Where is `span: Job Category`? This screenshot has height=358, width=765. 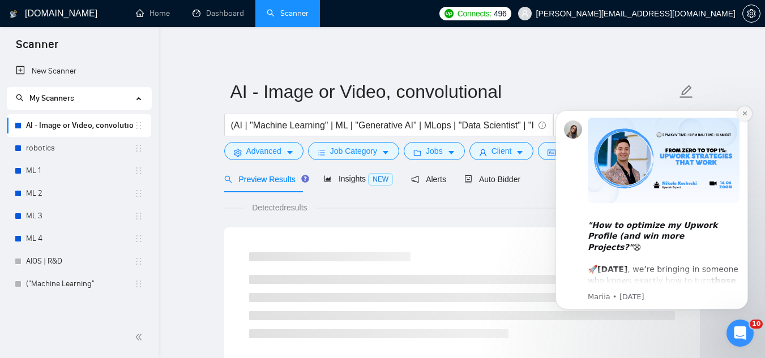
span: Job Category is located at coordinates (353, 151).